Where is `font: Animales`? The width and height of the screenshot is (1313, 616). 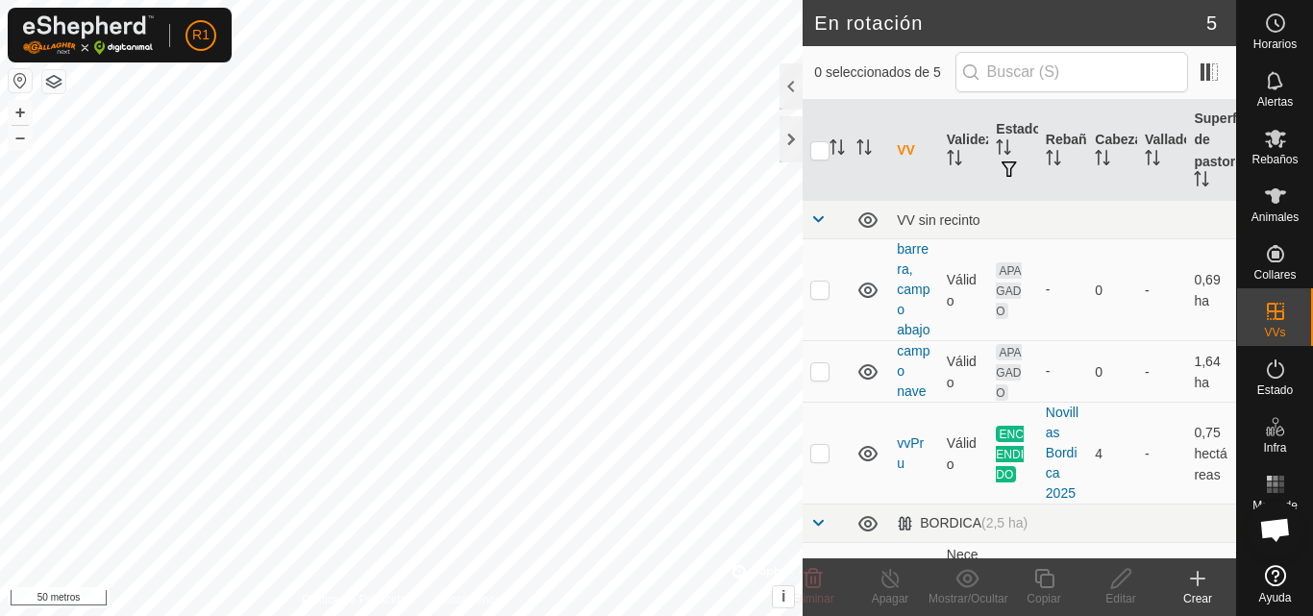
font: Animales is located at coordinates (1274, 217).